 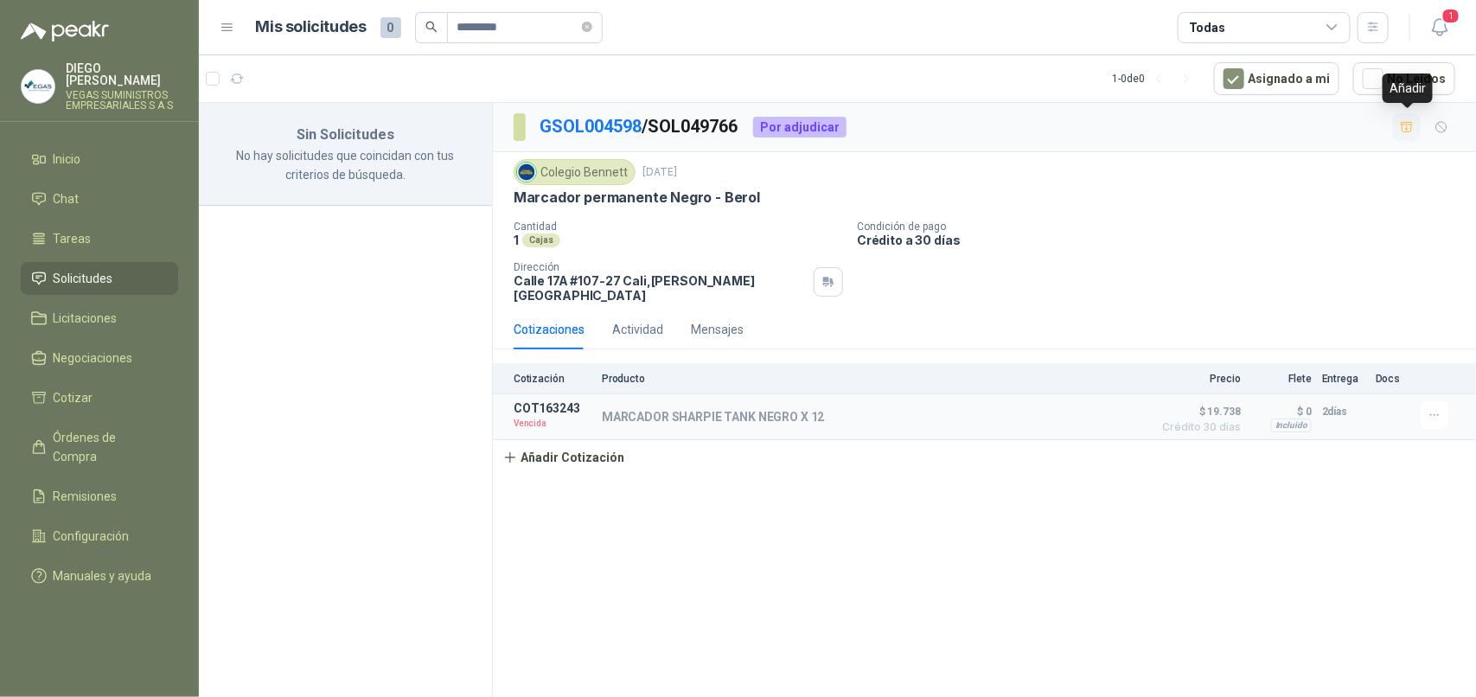 What do you see at coordinates (564, 457) in the screenshot?
I see `button: Añadir Cotización` at bounding box center [564, 457].